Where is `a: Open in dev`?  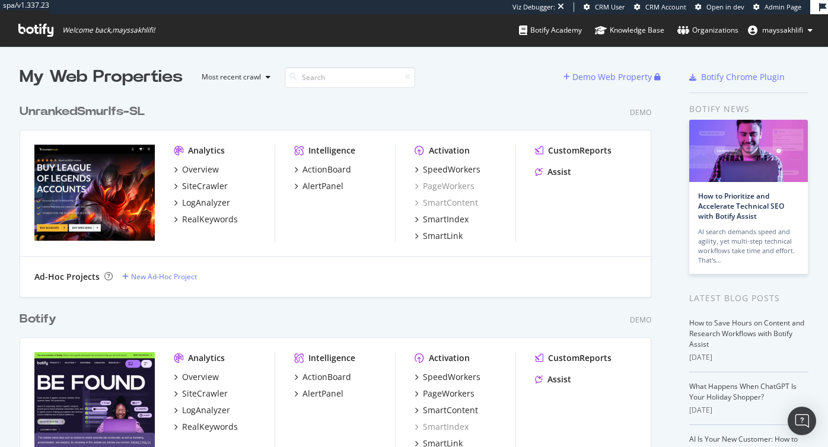 a: Open in dev is located at coordinates (719, 7).